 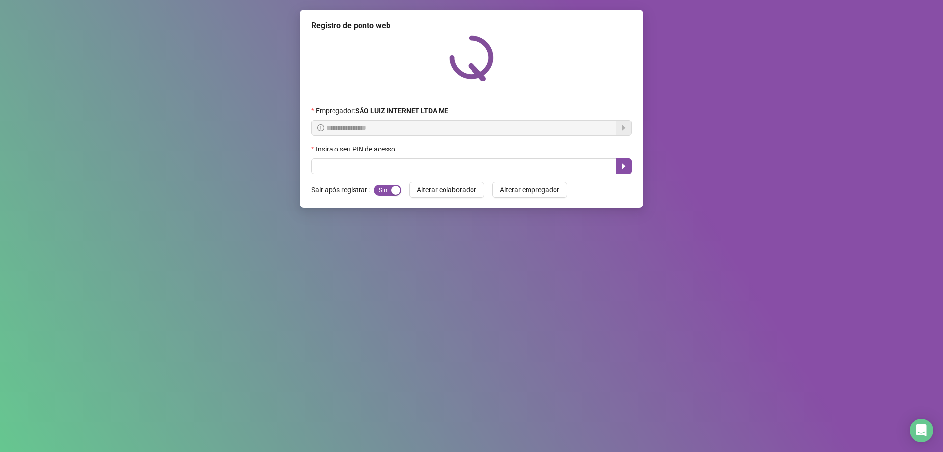 What do you see at coordinates (402, 111) in the screenshot?
I see `strong: SÃO LUIZ INTERNET LTDA ME` at bounding box center [402, 111].